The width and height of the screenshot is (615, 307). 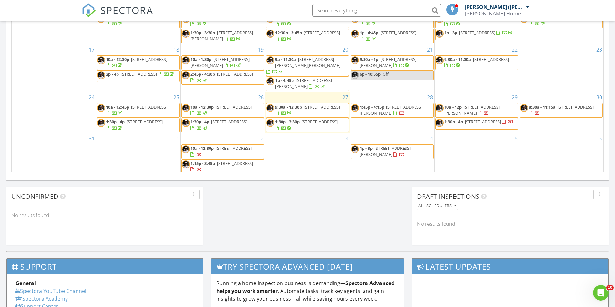 I want to click on span: Unconfirmed, so click(x=35, y=196).